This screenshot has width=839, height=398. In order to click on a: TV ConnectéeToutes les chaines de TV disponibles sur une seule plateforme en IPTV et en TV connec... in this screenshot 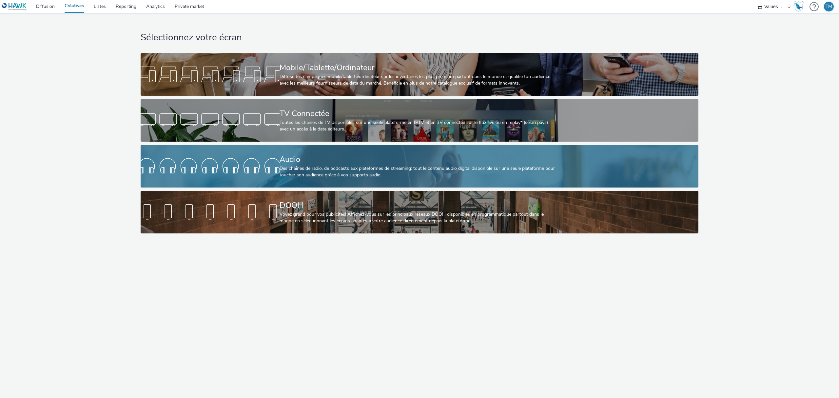, I will do `click(419, 120)`.